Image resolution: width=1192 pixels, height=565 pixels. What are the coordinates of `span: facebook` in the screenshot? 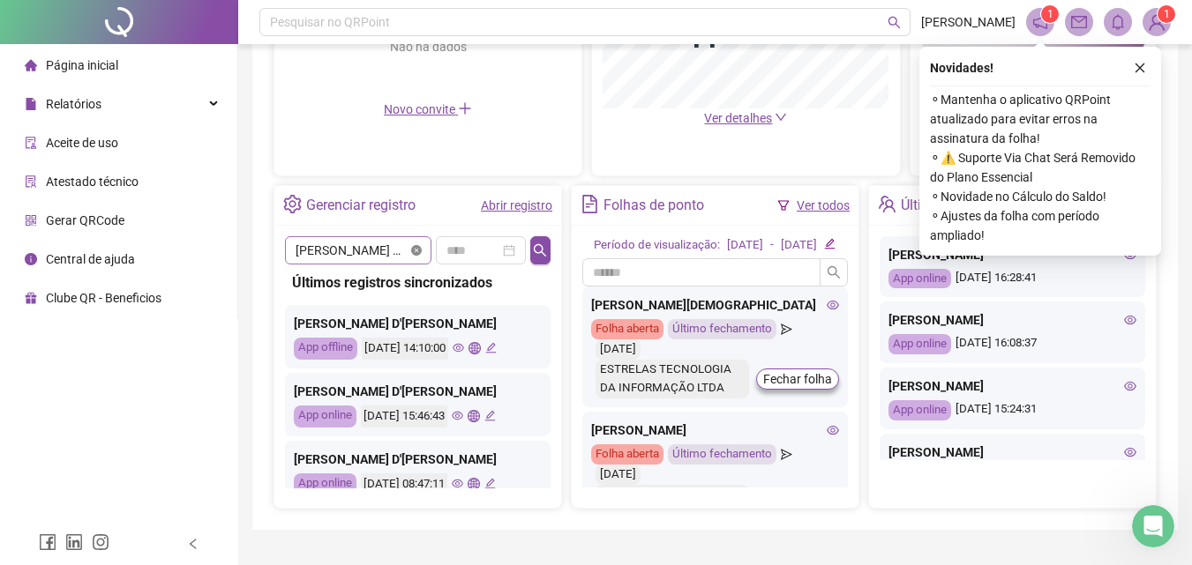 It's located at (48, 542).